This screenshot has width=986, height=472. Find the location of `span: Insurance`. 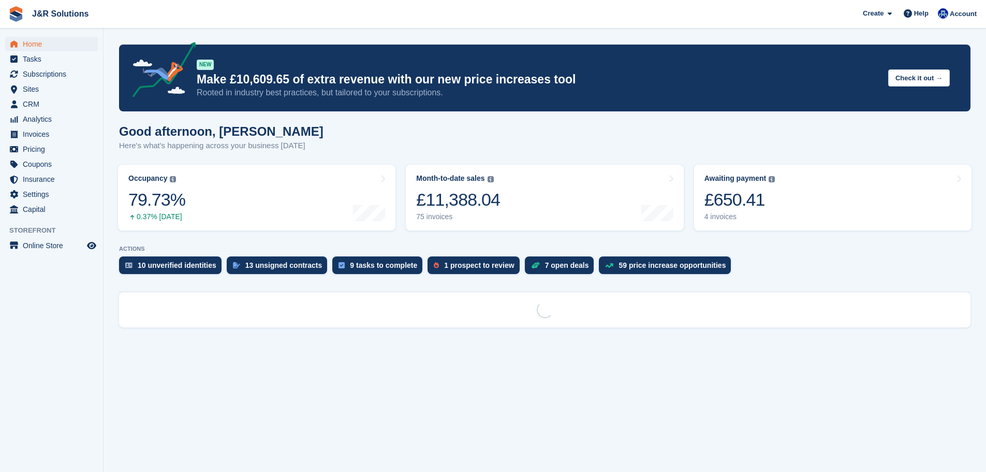

span: Insurance is located at coordinates (54, 179).